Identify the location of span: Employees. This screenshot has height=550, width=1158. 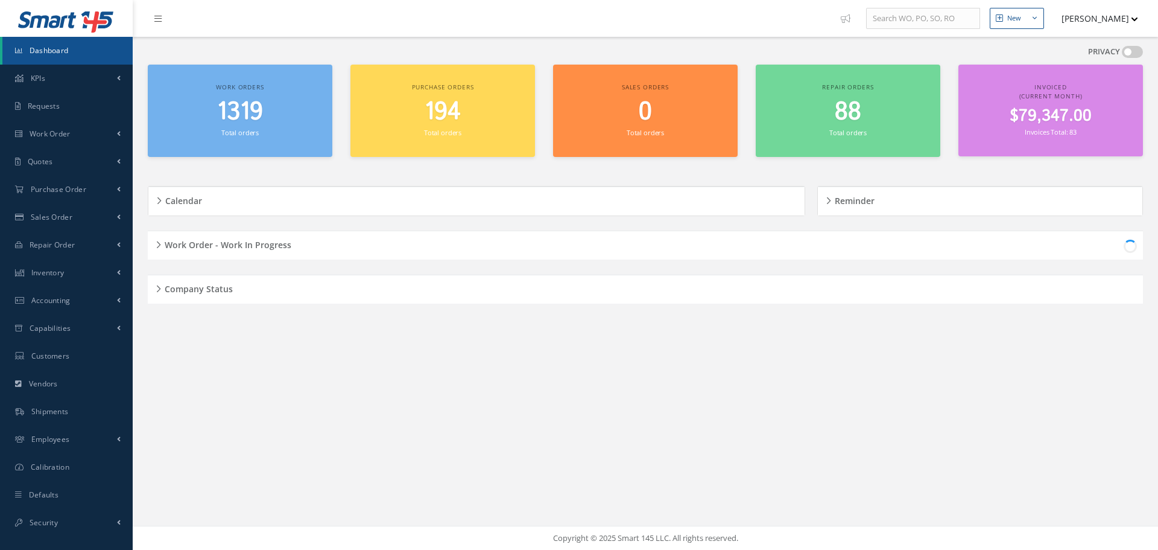
(51, 439).